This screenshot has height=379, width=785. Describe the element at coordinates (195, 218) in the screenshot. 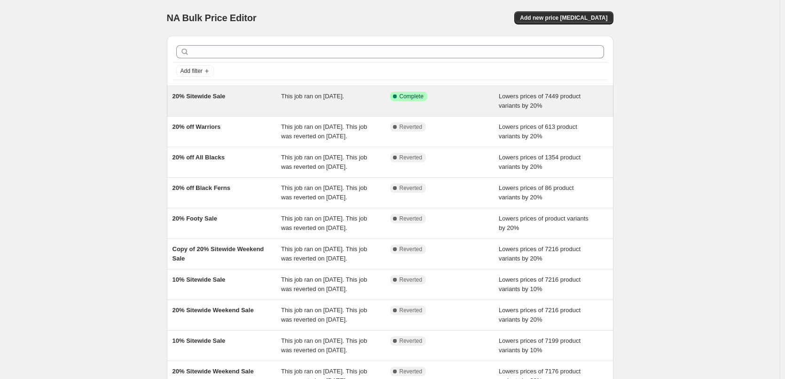

I see `span: 20% Footy Sale` at that location.